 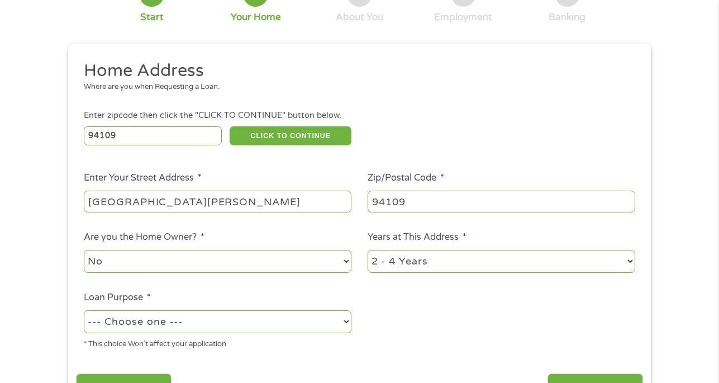 What do you see at coordinates (355, 71) in the screenshot?
I see `h2: Home Address` at bounding box center [355, 71].